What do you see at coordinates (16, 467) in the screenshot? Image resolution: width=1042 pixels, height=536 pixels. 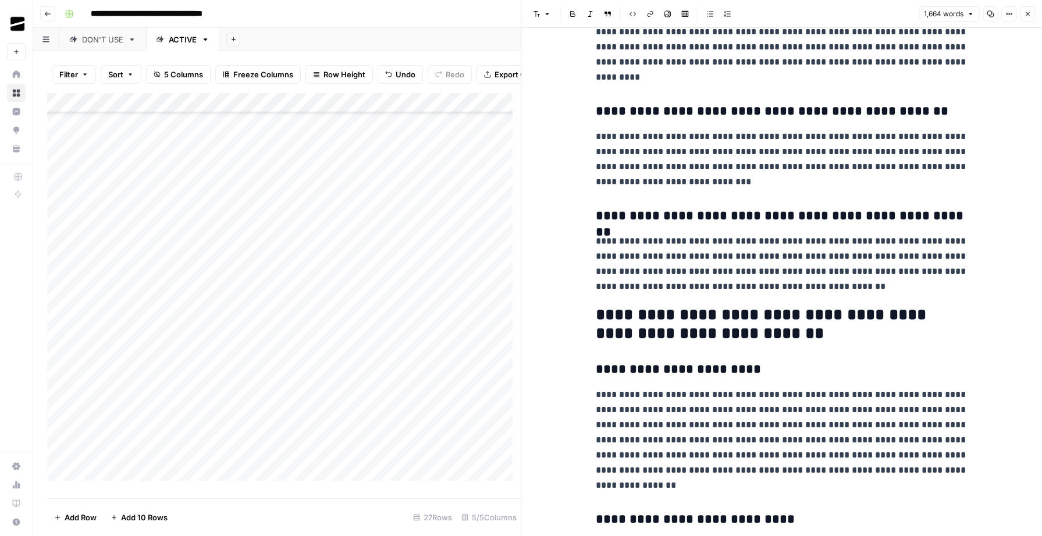 I see `a: Settings` at bounding box center [16, 467].